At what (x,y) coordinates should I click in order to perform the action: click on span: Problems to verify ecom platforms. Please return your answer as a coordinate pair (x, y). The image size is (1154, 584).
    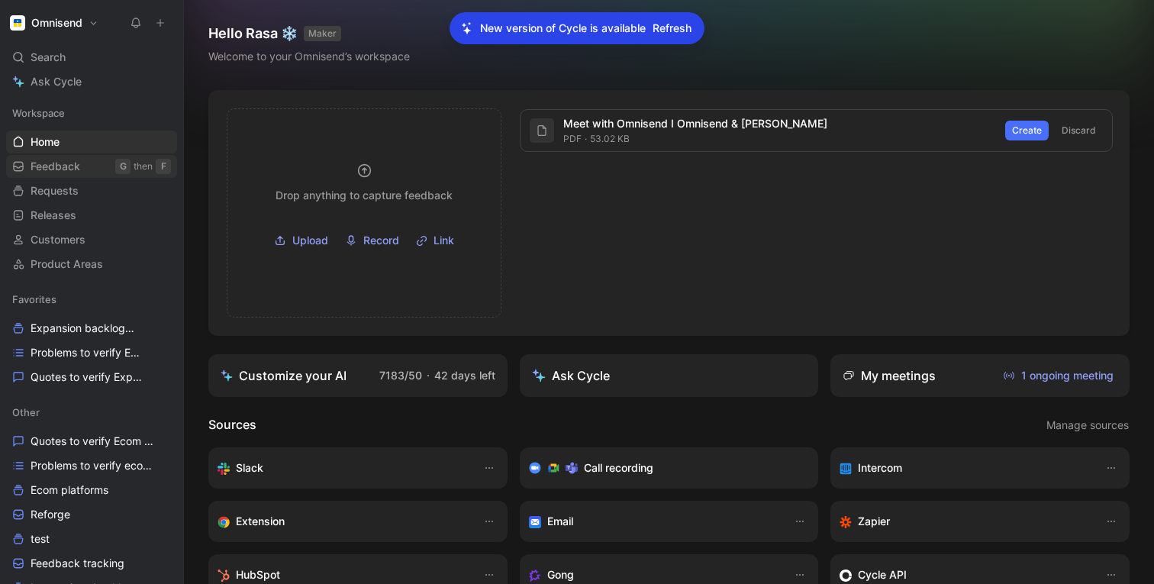
    Looking at the image, I should click on (95, 465).